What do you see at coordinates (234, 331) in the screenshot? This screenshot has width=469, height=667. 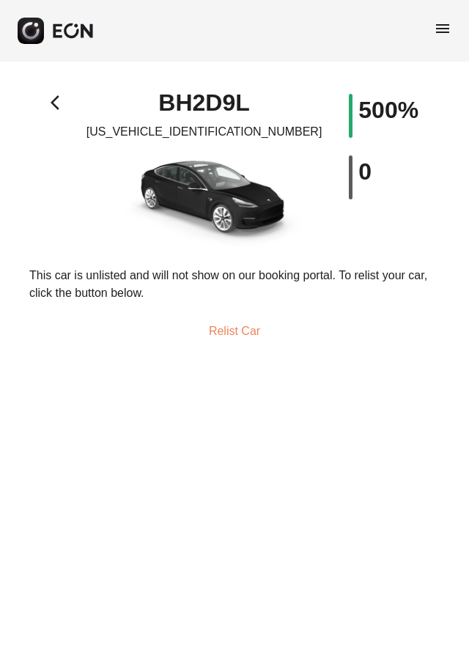 I see `button: Relist Car` at bounding box center [234, 331].